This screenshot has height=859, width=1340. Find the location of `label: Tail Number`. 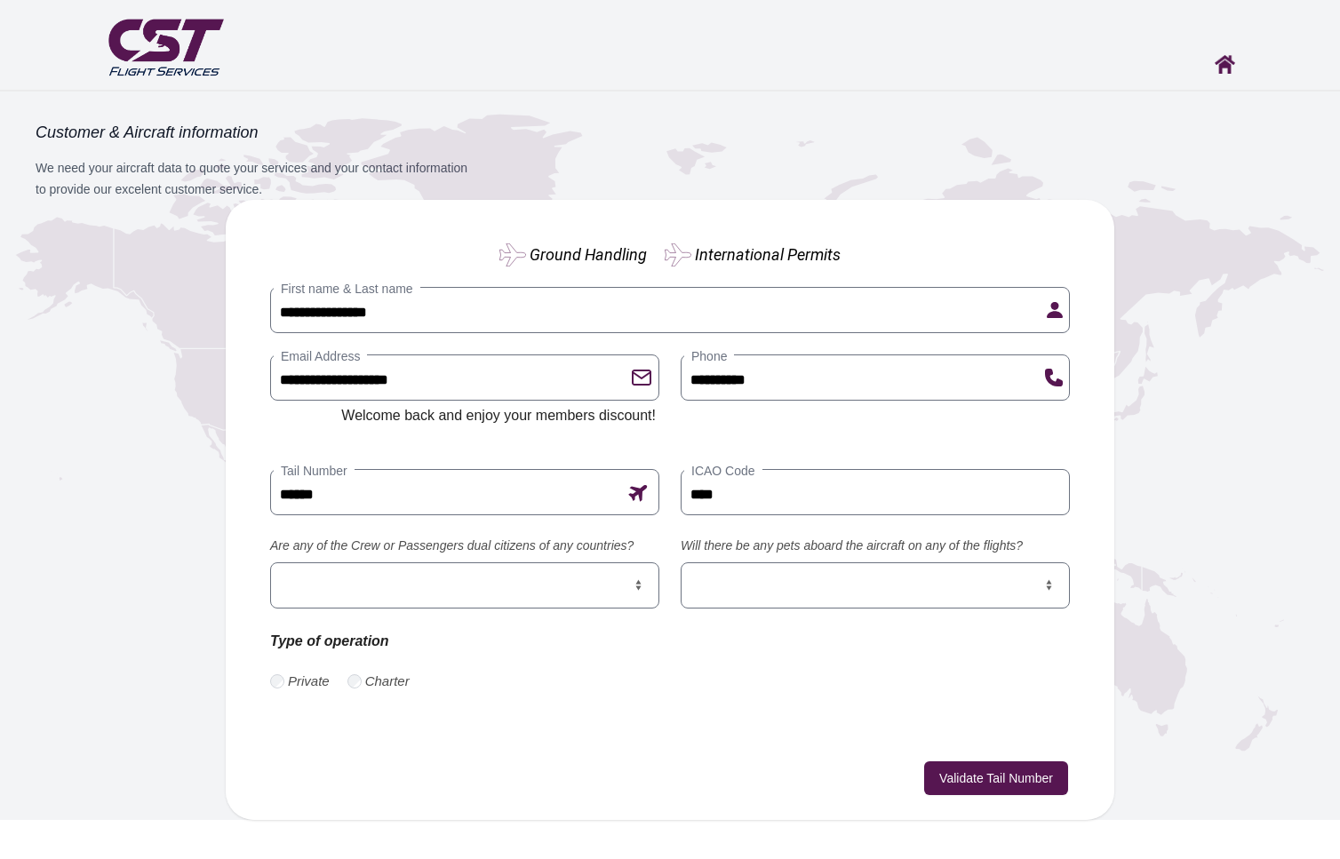

label: Tail Number is located at coordinates (314, 471).